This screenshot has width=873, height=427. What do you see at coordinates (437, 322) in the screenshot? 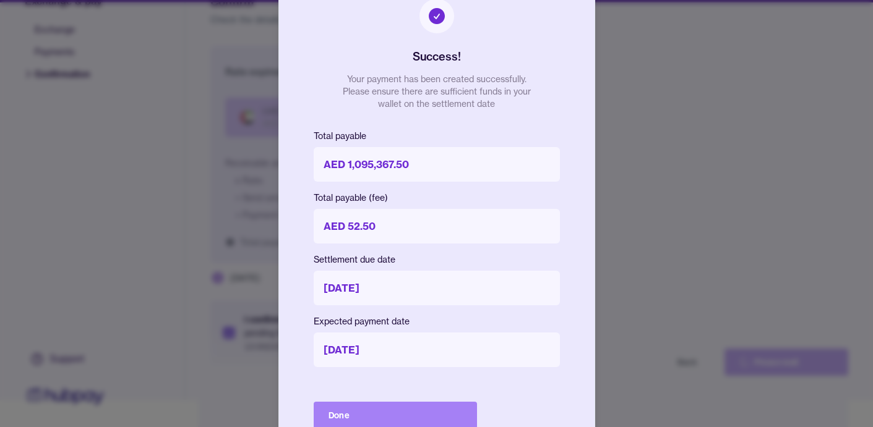
I see `p: Expected payment date` at bounding box center [437, 322].